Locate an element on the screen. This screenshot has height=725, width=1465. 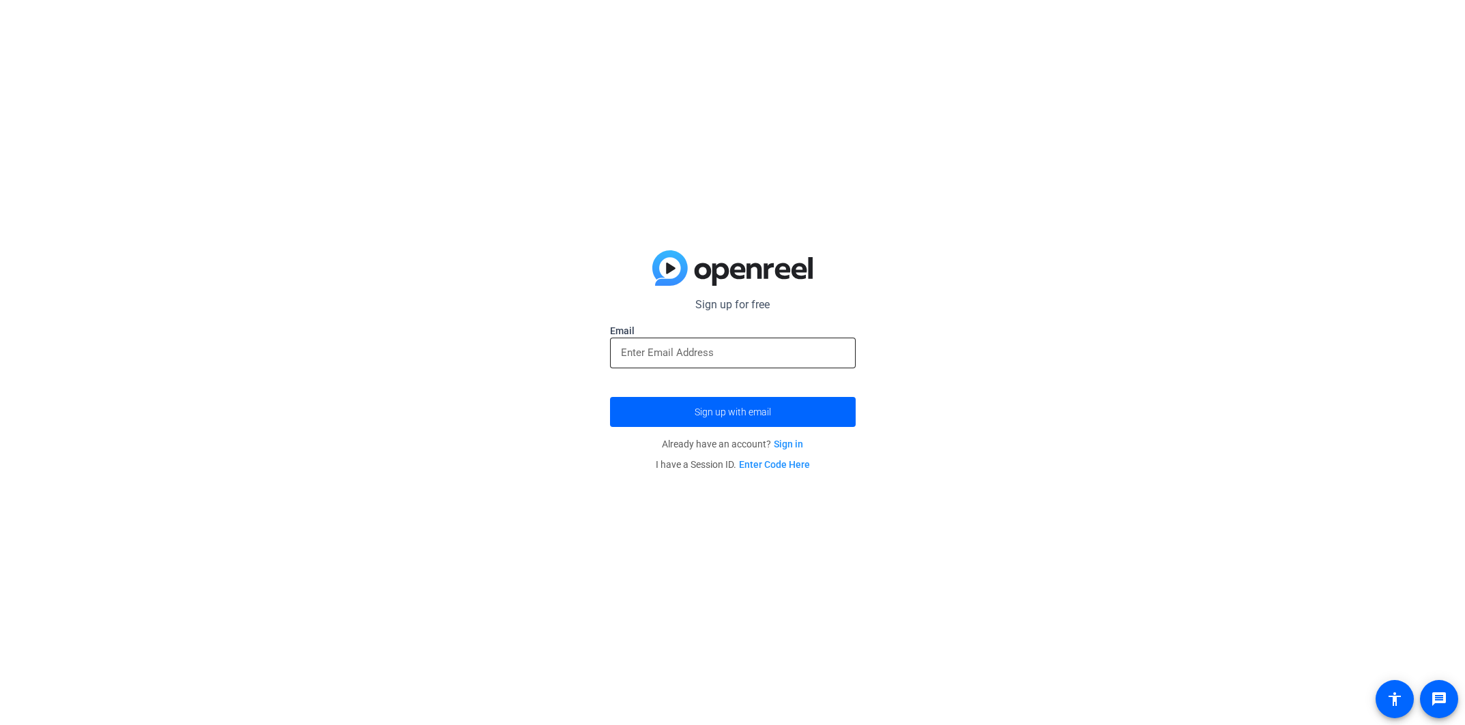
button: Sign up with email is located at coordinates (733, 412).